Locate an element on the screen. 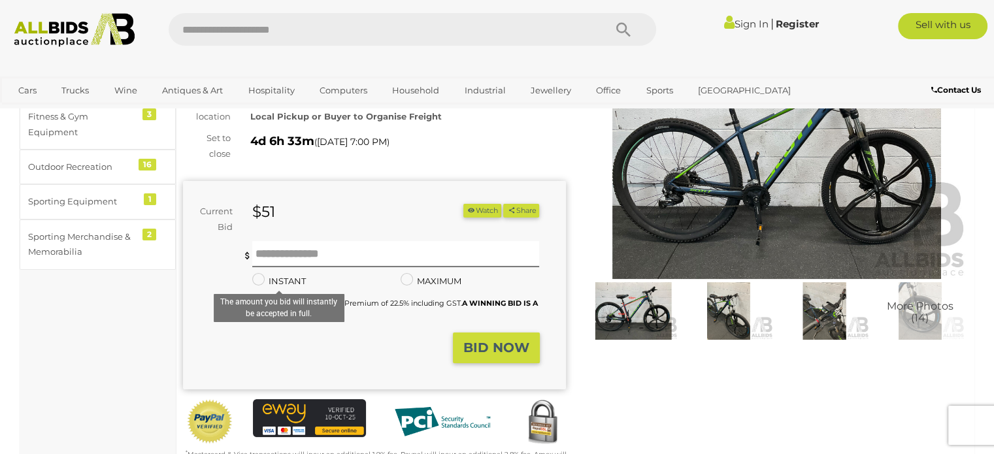  a: Office is located at coordinates (609, 90).